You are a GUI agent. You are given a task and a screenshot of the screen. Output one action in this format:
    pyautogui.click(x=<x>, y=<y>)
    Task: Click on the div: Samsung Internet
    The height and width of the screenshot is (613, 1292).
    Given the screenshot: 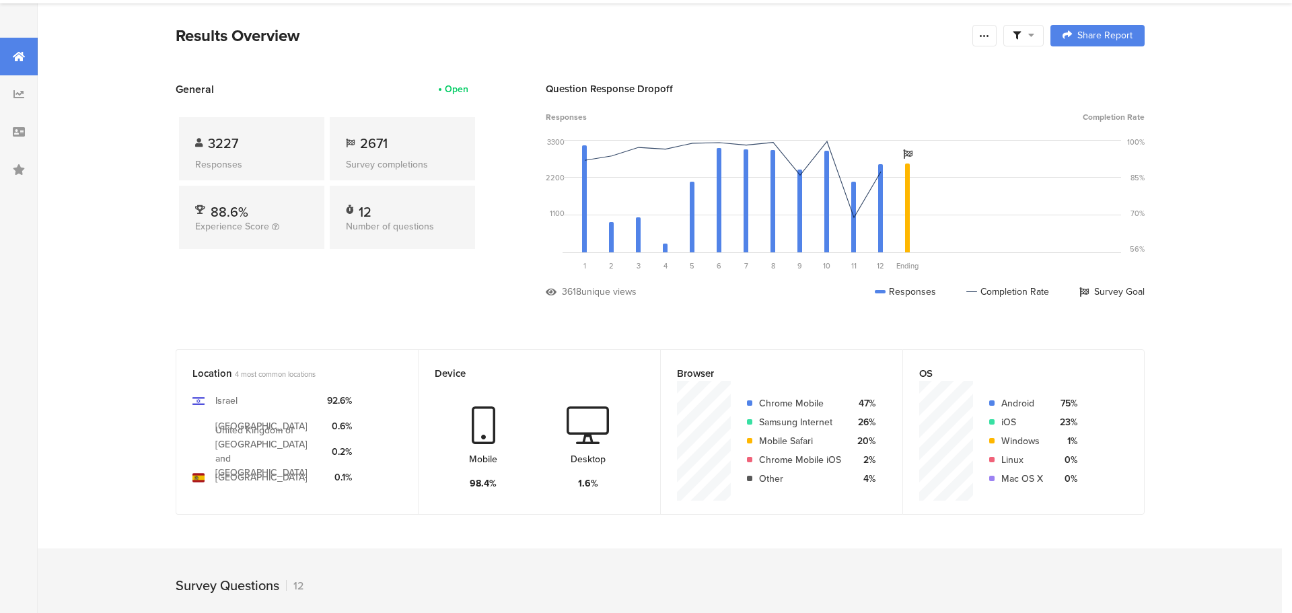 What is the action you would take?
    pyautogui.click(x=800, y=422)
    